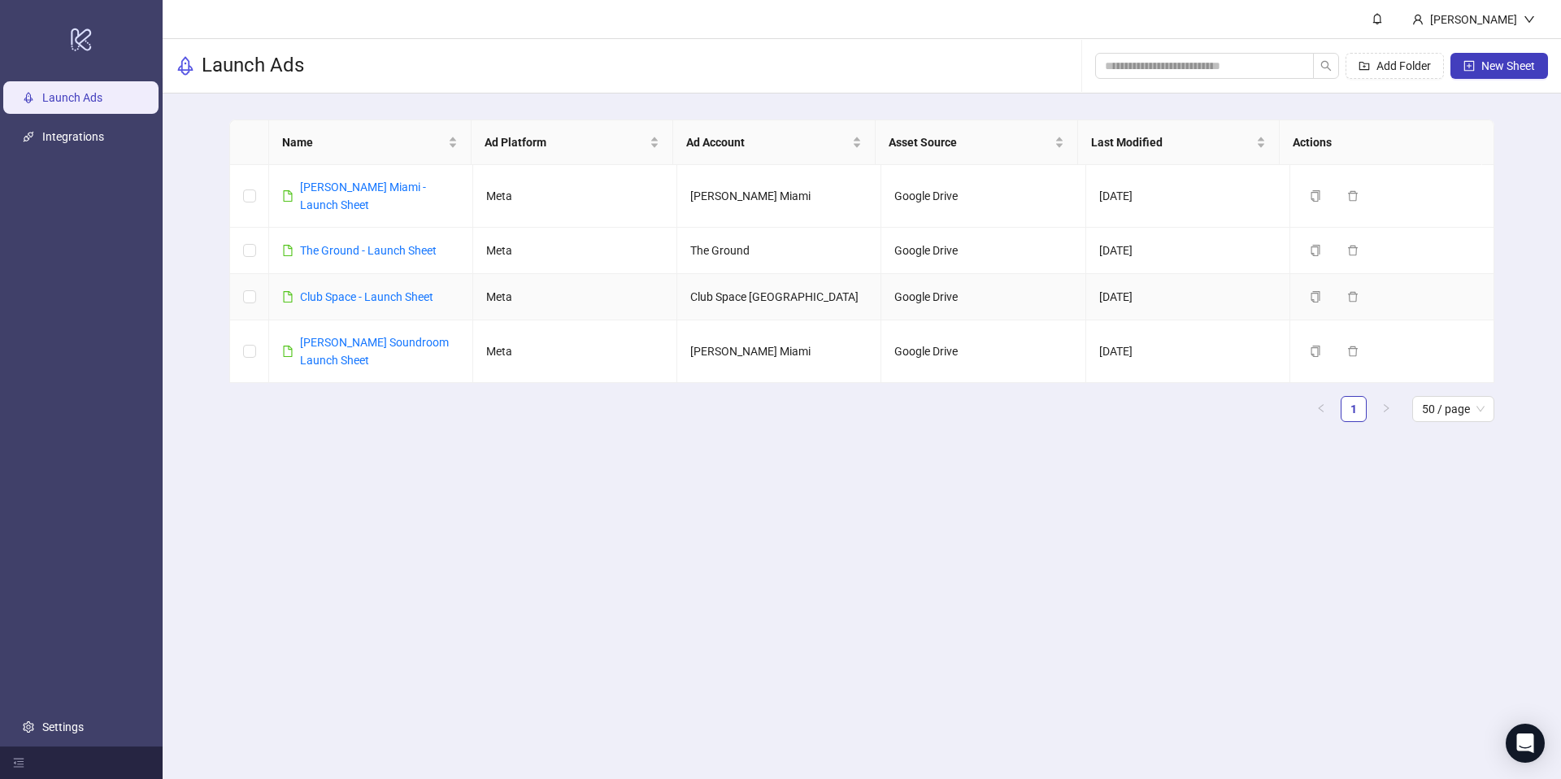 This screenshot has height=779, width=1561. I want to click on li: Previous Page, so click(1322, 409).